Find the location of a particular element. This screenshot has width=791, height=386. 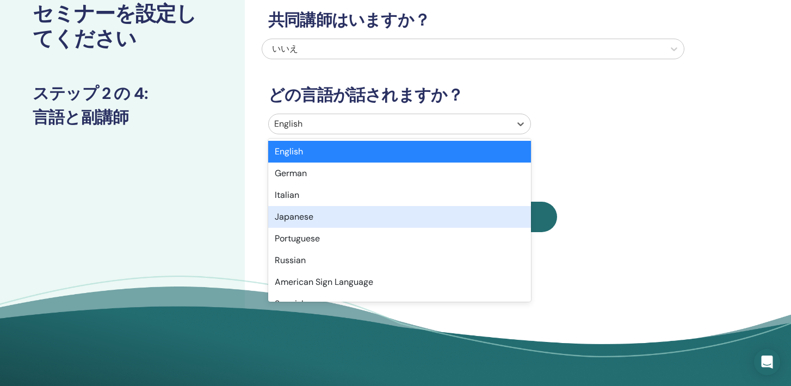

h3: ステップ 2 の 4 : is located at coordinates (122, 94).